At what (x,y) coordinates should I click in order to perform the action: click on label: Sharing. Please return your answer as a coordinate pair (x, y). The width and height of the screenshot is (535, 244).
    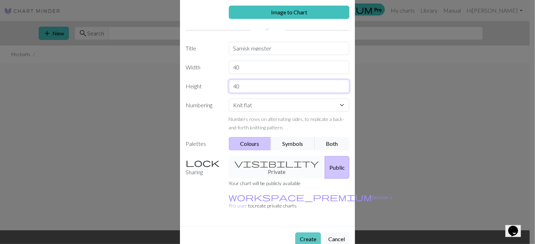
    Looking at the image, I should click on (203, 168).